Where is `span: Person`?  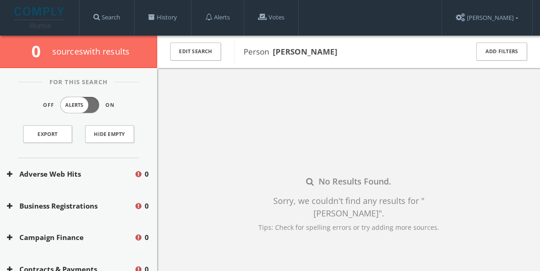
span: Person is located at coordinates (290, 51).